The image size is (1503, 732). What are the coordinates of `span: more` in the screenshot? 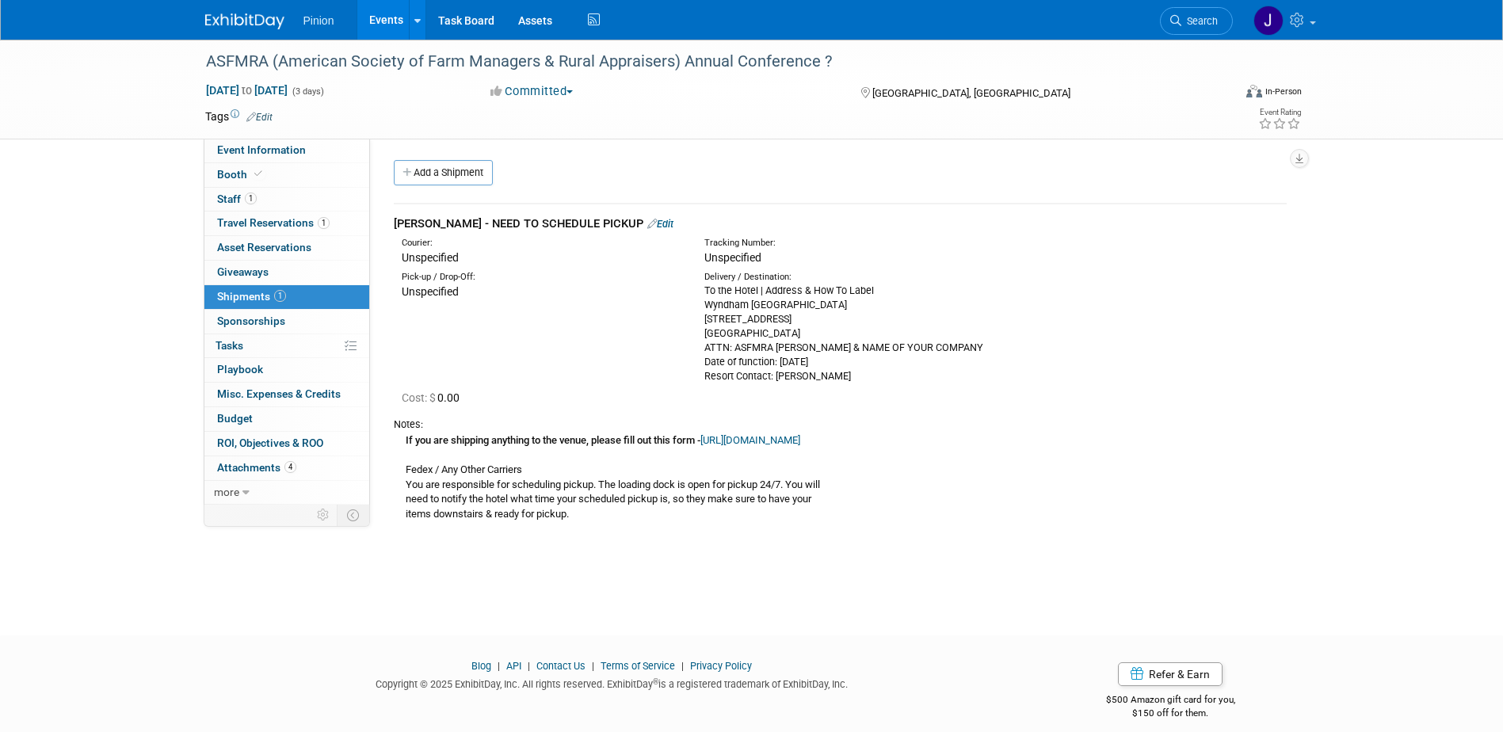 It's located at (227, 492).